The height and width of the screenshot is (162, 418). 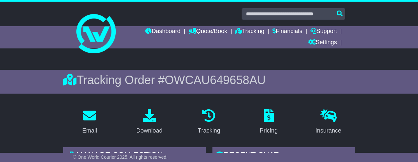 I want to click on a: Insurance, so click(x=328, y=122).